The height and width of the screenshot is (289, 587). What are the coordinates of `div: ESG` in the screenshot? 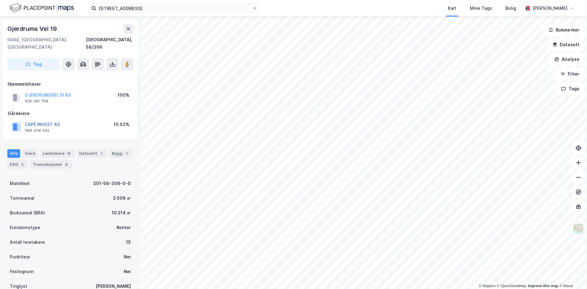 It's located at (17, 165).